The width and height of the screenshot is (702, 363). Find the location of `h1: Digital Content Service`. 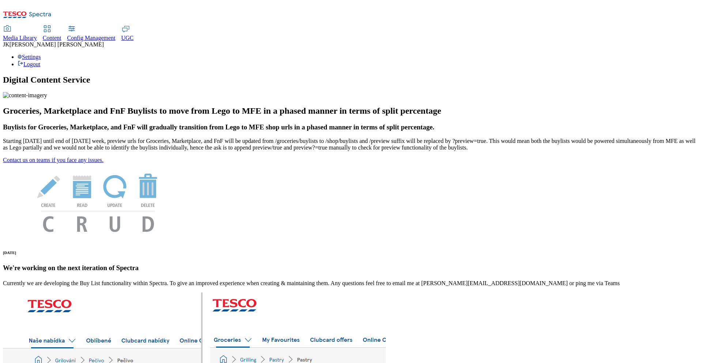

h1: Digital Content Service is located at coordinates (351, 80).